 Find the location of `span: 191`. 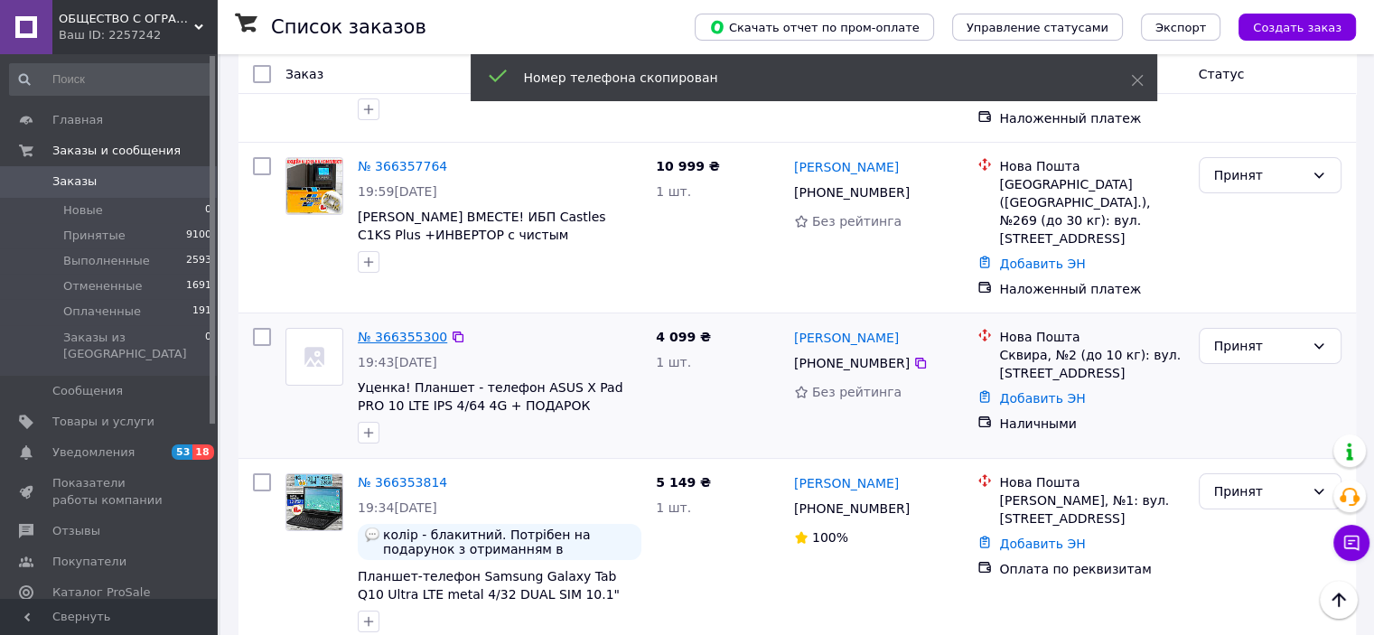

span: 191 is located at coordinates (201, 312).